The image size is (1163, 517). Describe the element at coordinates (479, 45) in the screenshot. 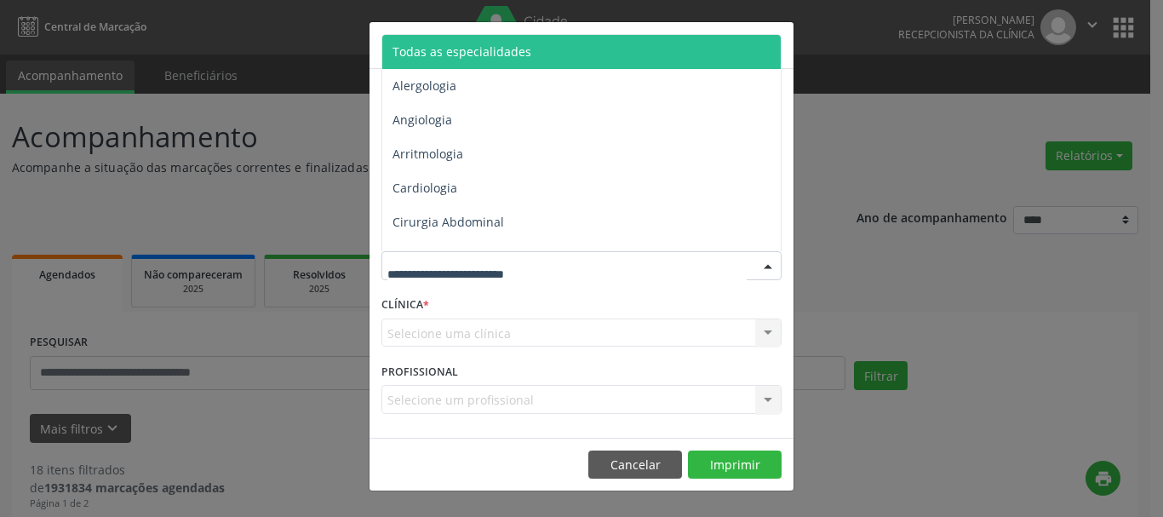

I see `h5: Relatório de agendamentos` at that location.